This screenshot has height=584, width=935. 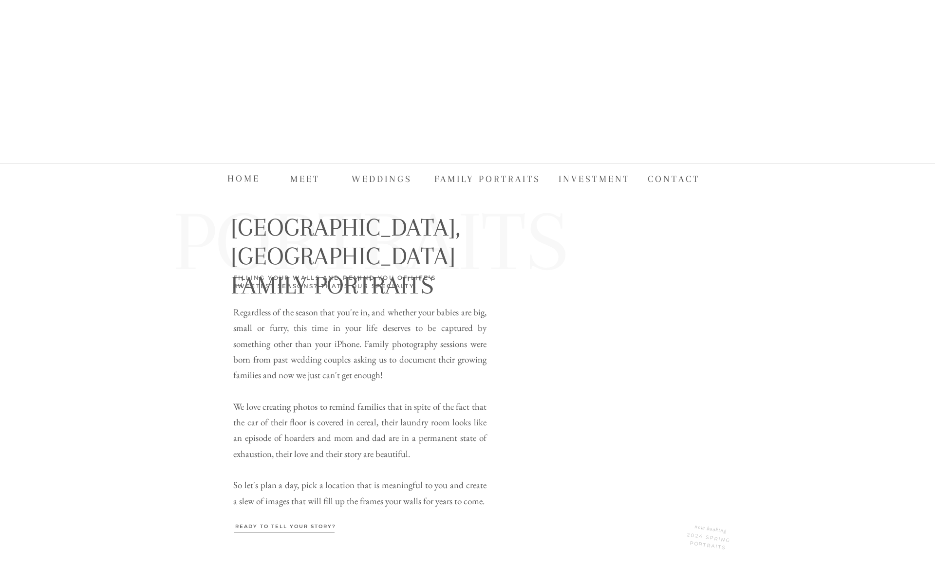 What do you see at coordinates (306, 178) in the screenshot?
I see `a: MEET` at bounding box center [306, 178].